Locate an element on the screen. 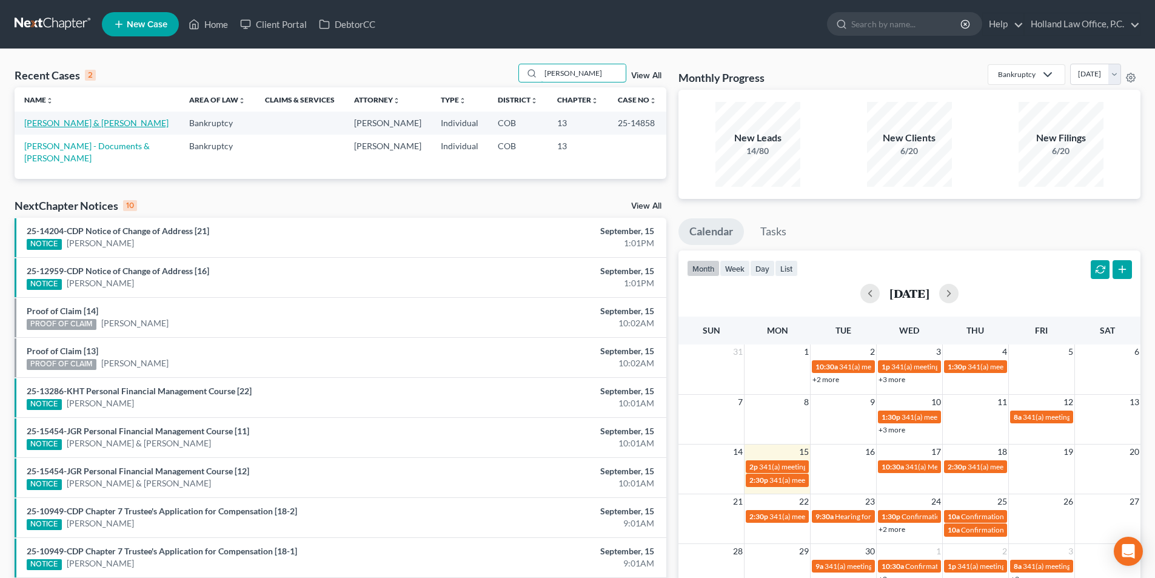 The height and width of the screenshot is (578, 1155). div: PROOF OF CLAIM is located at coordinates (61, 364).